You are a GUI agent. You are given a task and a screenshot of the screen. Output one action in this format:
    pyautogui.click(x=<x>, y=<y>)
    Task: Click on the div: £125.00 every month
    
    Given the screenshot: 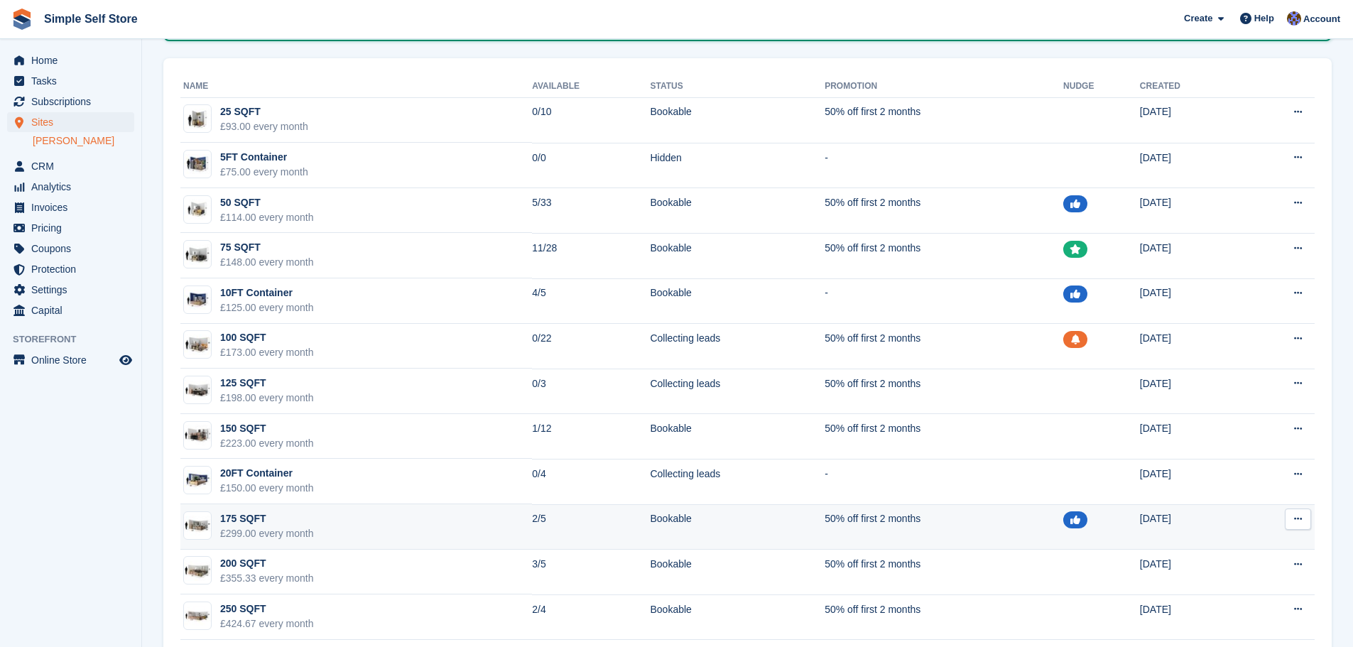 What is the action you would take?
    pyautogui.click(x=267, y=307)
    